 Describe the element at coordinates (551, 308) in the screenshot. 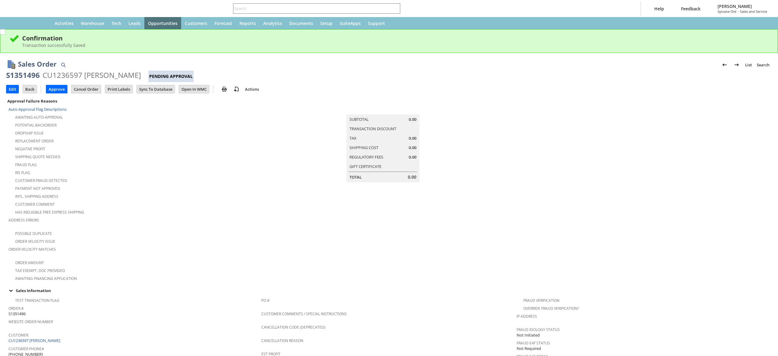

I see `a: Override Fraud Verification?` at that location.